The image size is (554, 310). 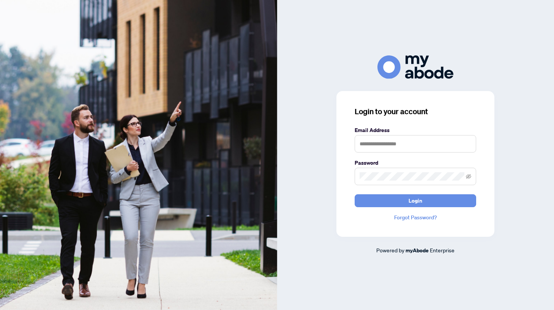 What do you see at coordinates (415, 217) in the screenshot?
I see `a: Forgot Password?` at bounding box center [415, 217].